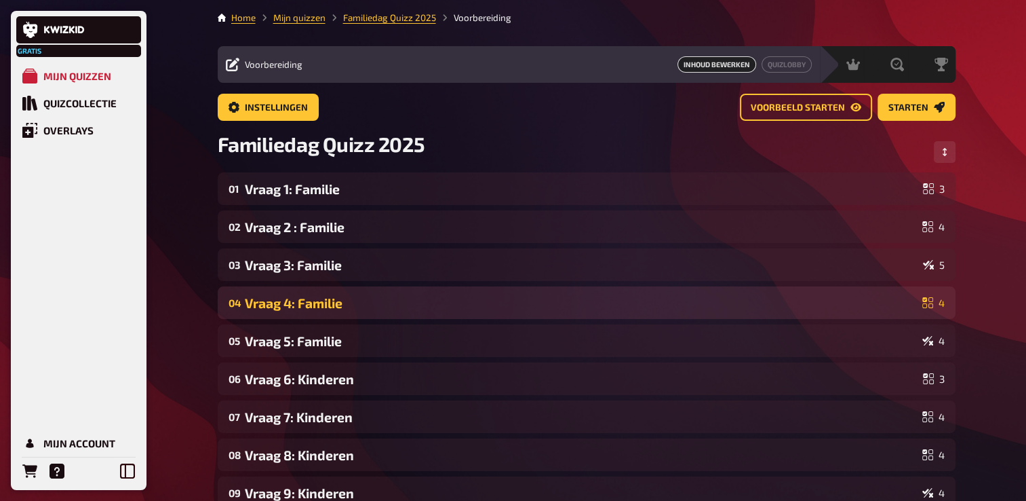  I want to click on span: Inhoud bewerken, so click(717, 64).